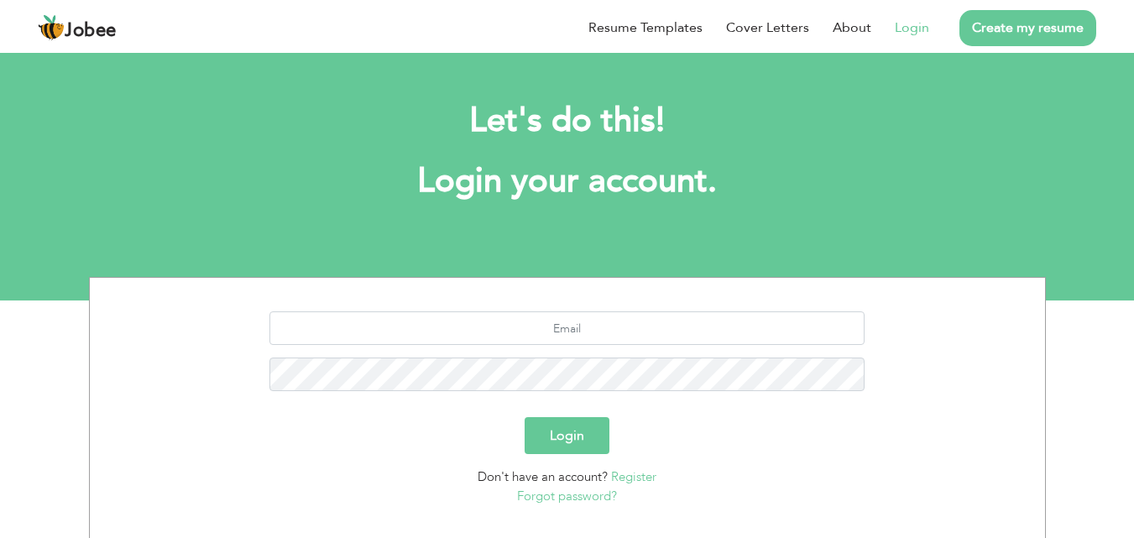  I want to click on span: Jobee, so click(91, 31).